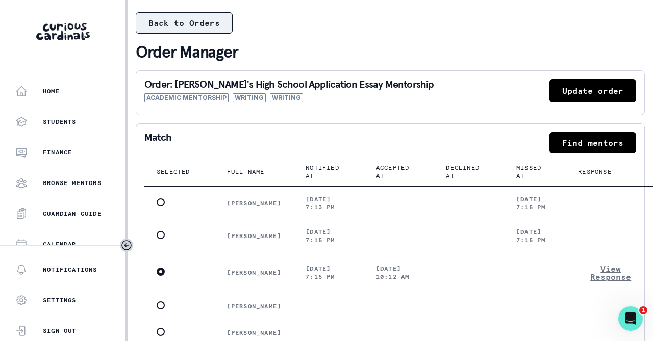 The image size is (653, 341). I want to click on p: Order Manager, so click(390, 52).